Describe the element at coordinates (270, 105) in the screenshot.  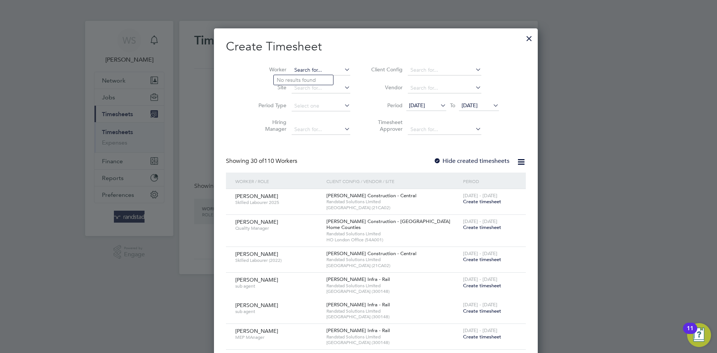
I see `label: Period Type` at that location.